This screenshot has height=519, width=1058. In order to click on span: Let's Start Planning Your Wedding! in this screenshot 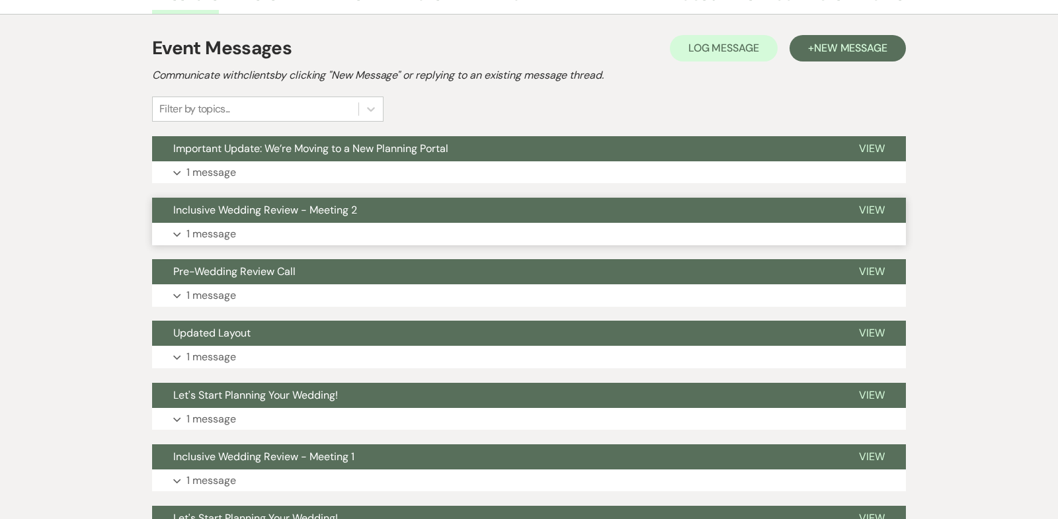, I will do `click(255, 395)`.